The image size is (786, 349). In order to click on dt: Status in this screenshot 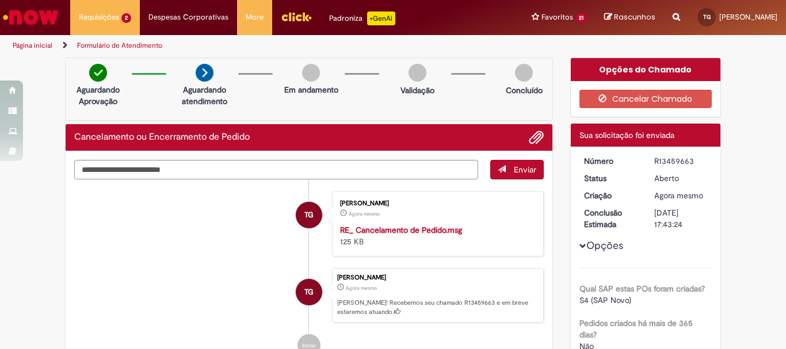, I will do `click(610, 178)`.